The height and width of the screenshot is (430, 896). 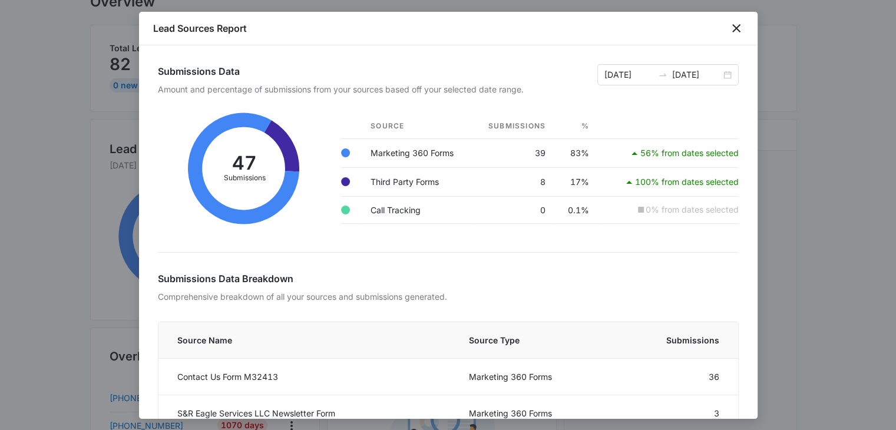 I want to click on h1: Lead Sources Report, so click(x=200, y=28).